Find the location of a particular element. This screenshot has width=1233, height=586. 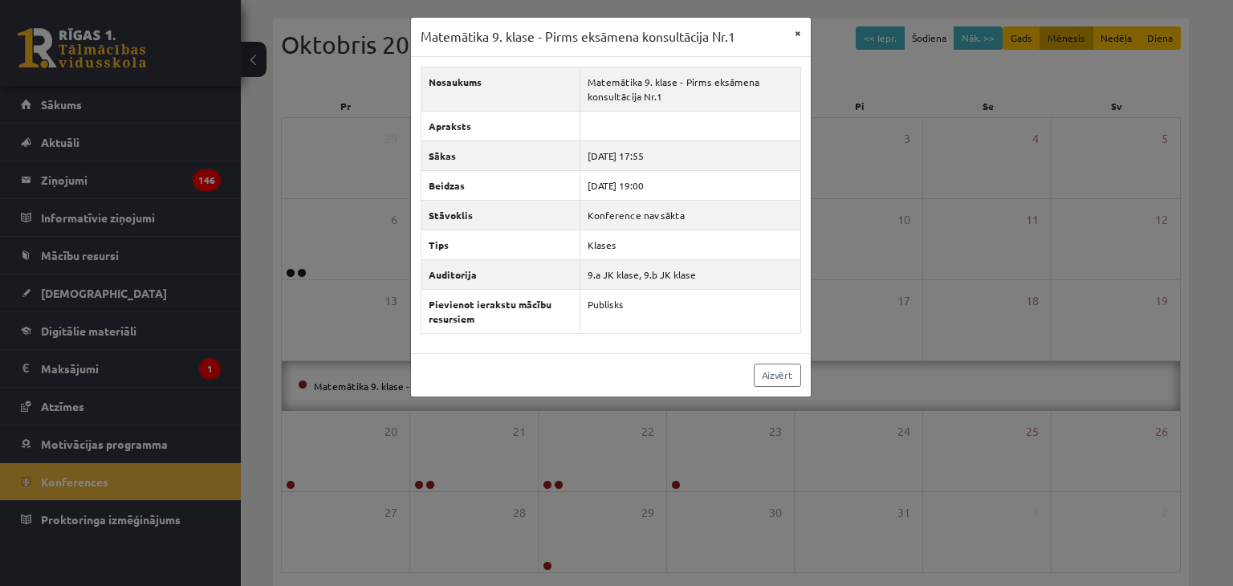

th: Tips is located at coordinates (500, 244).